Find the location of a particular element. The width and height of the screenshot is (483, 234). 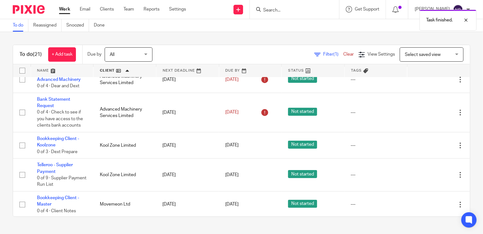

a: Bank Statement Request is located at coordinates (54, 102).